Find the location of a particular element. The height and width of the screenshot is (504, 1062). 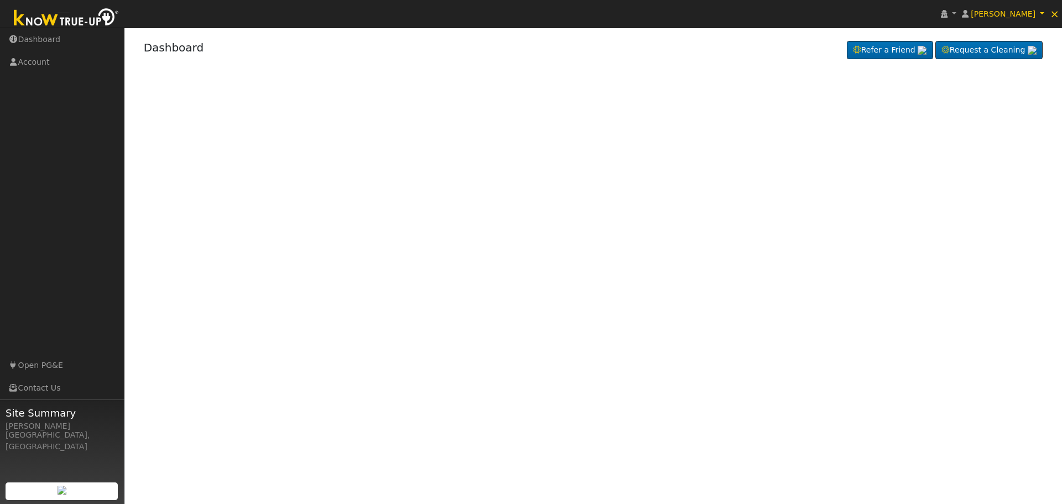

span: Site Summary is located at coordinates (62, 413).